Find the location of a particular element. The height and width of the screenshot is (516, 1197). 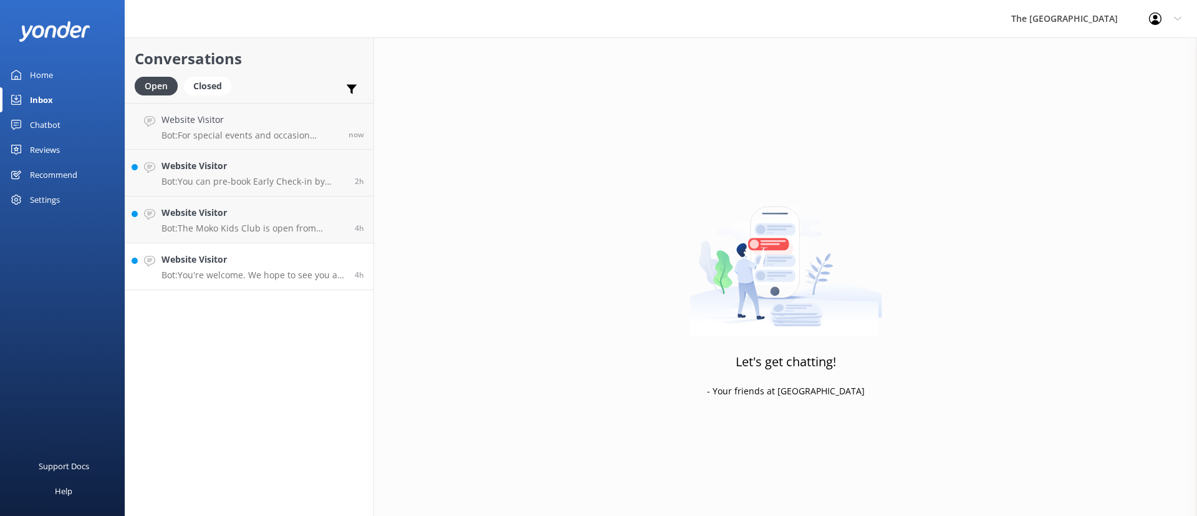

span: Sep 06 2025 01:27pm (UTC -10:00) Pacific/Honolulu is located at coordinates (359, 181).